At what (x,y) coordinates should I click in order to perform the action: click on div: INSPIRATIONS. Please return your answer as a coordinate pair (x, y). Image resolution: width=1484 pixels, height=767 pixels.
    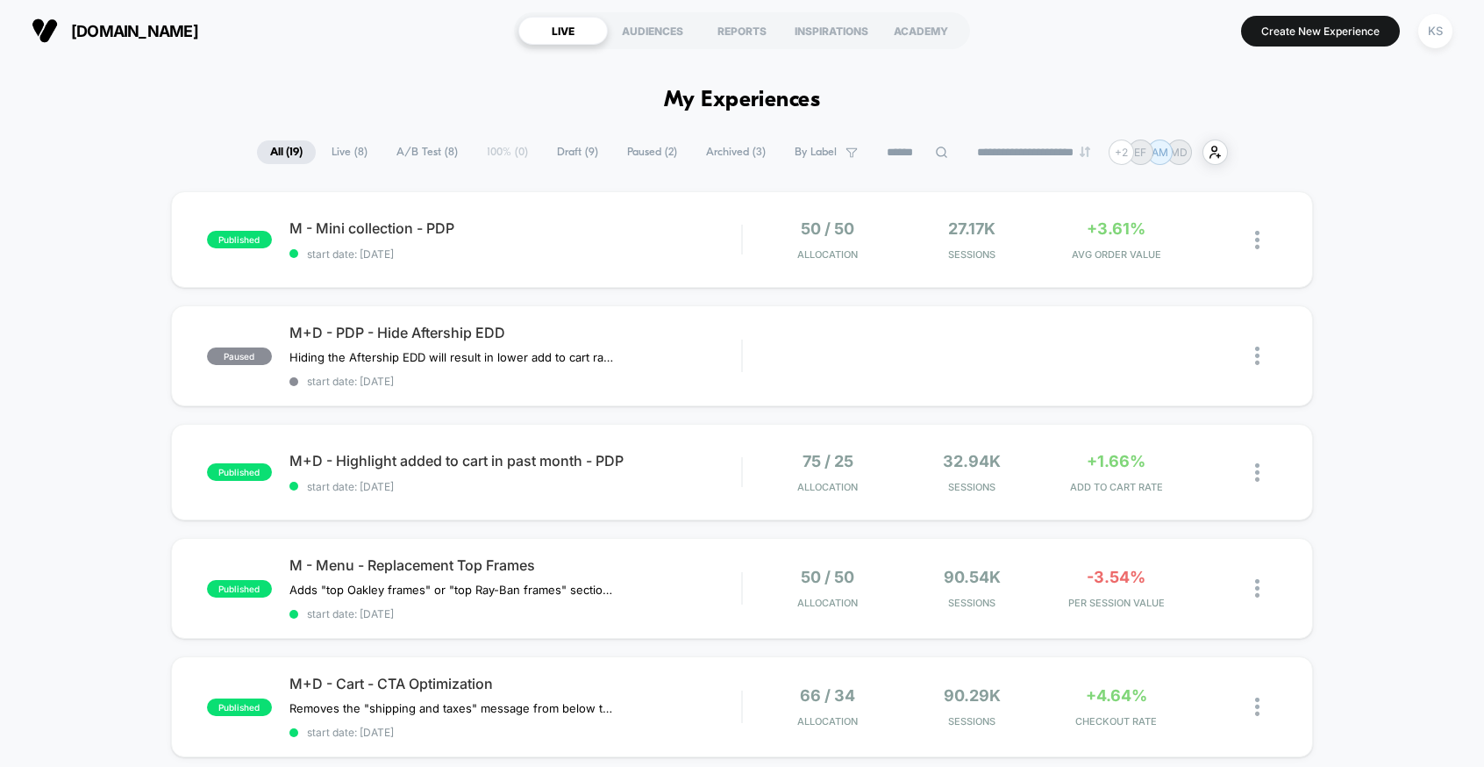
    Looking at the image, I should click on (832, 31).